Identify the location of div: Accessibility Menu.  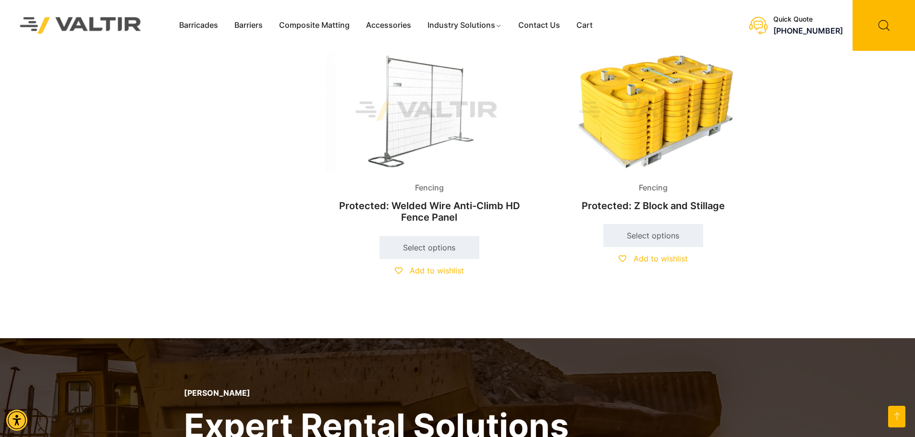
(17, 421).